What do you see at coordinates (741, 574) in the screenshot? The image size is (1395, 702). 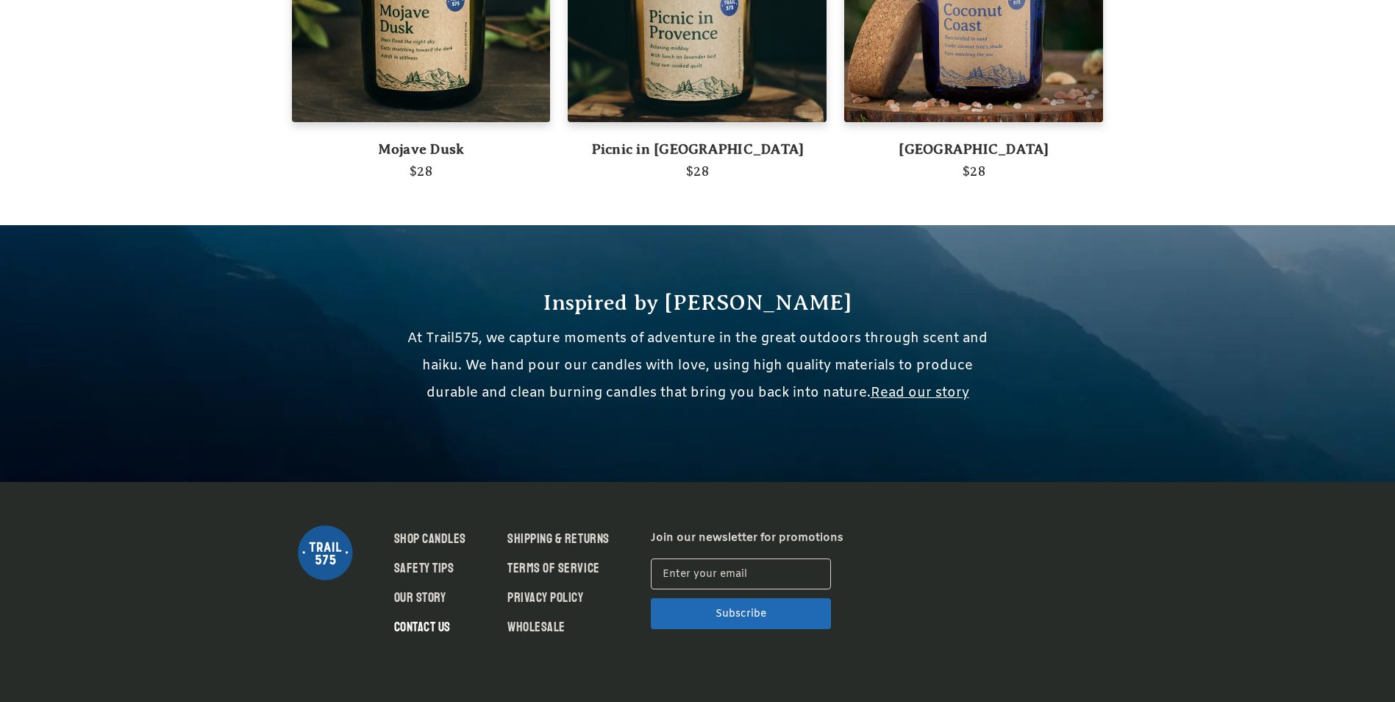 I see `input: Enter your email` at bounding box center [741, 574].